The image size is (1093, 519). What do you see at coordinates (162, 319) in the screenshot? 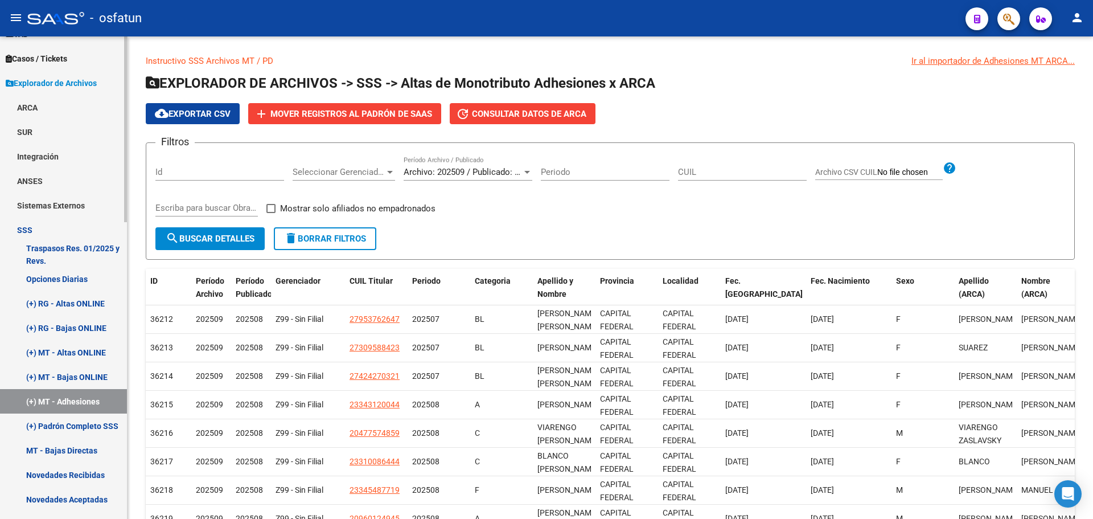
I see `span: 36212` at bounding box center [162, 319].